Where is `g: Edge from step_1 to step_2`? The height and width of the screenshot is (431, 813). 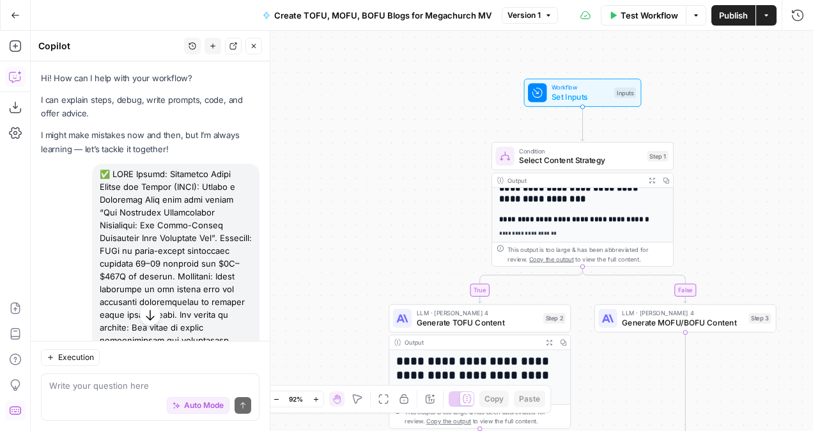
g: Edge from step_1 to step_2 is located at coordinates (530, 284).